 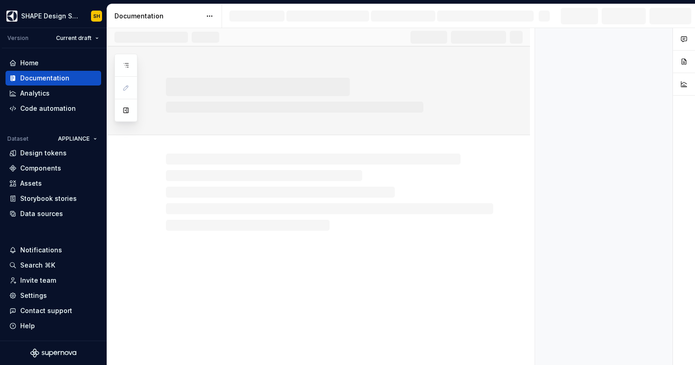 What do you see at coordinates (74, 139) in the screenshot?
I see `span: APPLIANCE` at bounding box center [74, 139].